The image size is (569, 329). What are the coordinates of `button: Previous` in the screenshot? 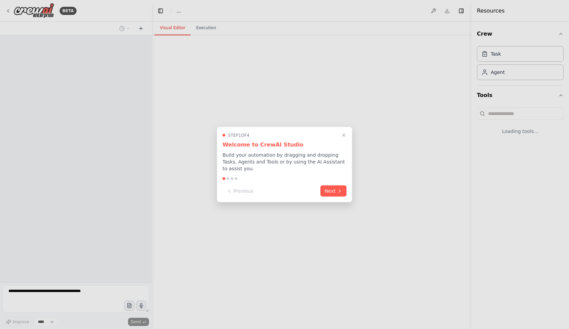 It's located at (240, 191).